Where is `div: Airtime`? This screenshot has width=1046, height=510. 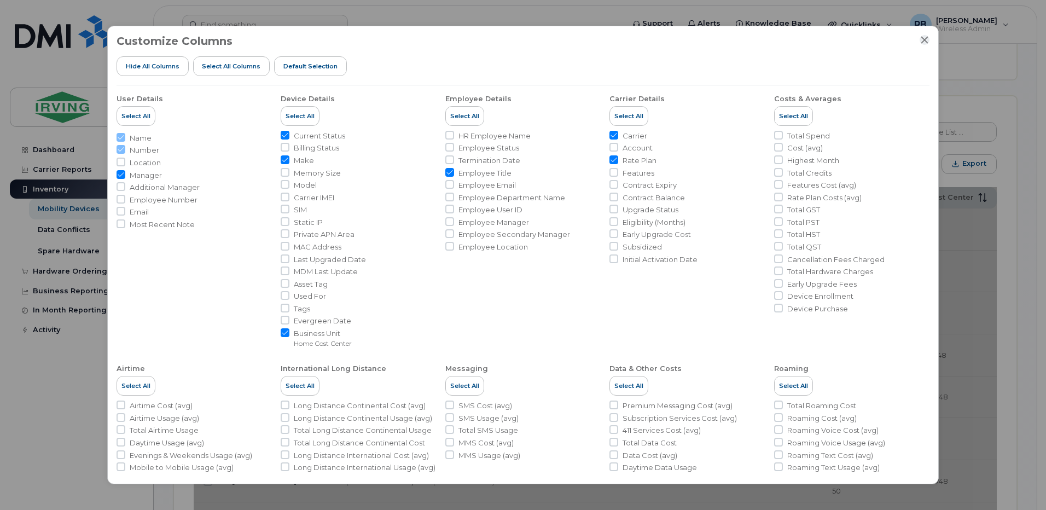
div: Airtime is located at coordinates (131, 369).